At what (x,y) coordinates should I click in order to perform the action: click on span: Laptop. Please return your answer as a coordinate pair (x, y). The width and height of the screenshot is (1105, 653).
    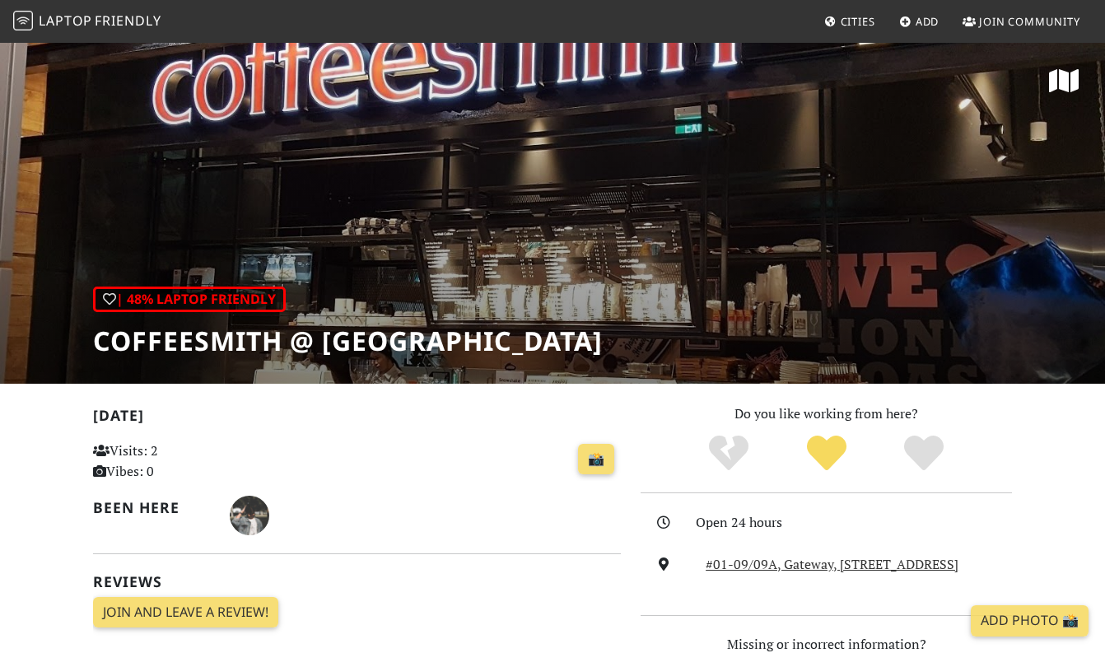
    Looking at the image, I should click on (65, 21).